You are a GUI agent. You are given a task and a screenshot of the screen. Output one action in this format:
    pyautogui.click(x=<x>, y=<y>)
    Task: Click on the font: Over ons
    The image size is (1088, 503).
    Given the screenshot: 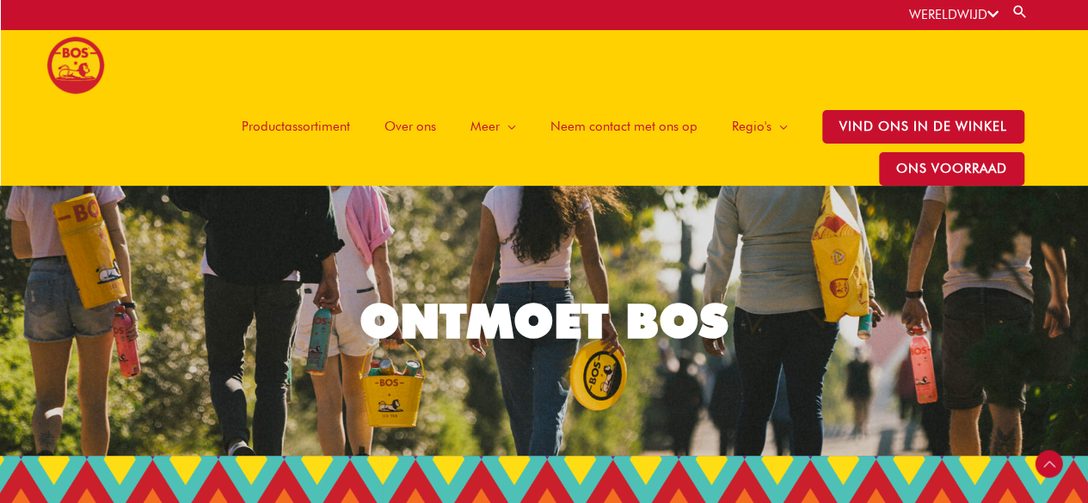 What is the action you would take?
    pyautogui.click(x=410, y=126)
    